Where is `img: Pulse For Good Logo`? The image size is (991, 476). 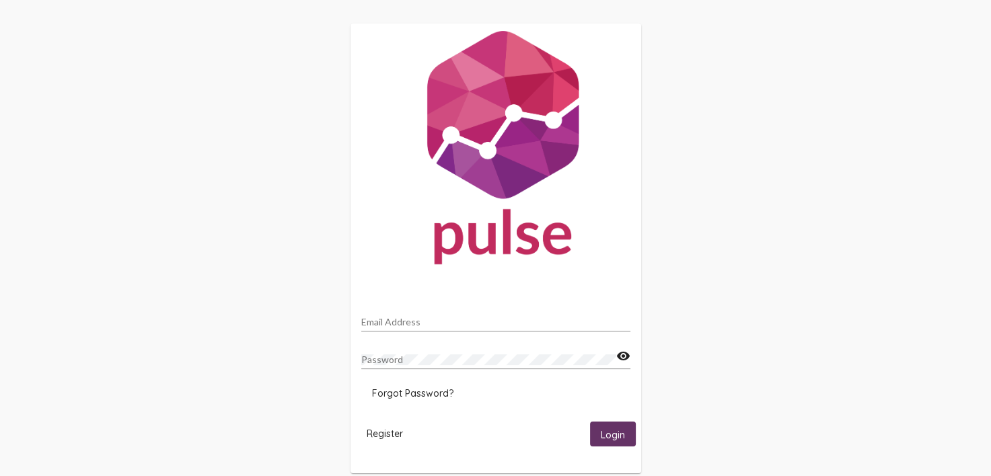
img: Pulse For Good Logo is located at coordinates (496, 151).